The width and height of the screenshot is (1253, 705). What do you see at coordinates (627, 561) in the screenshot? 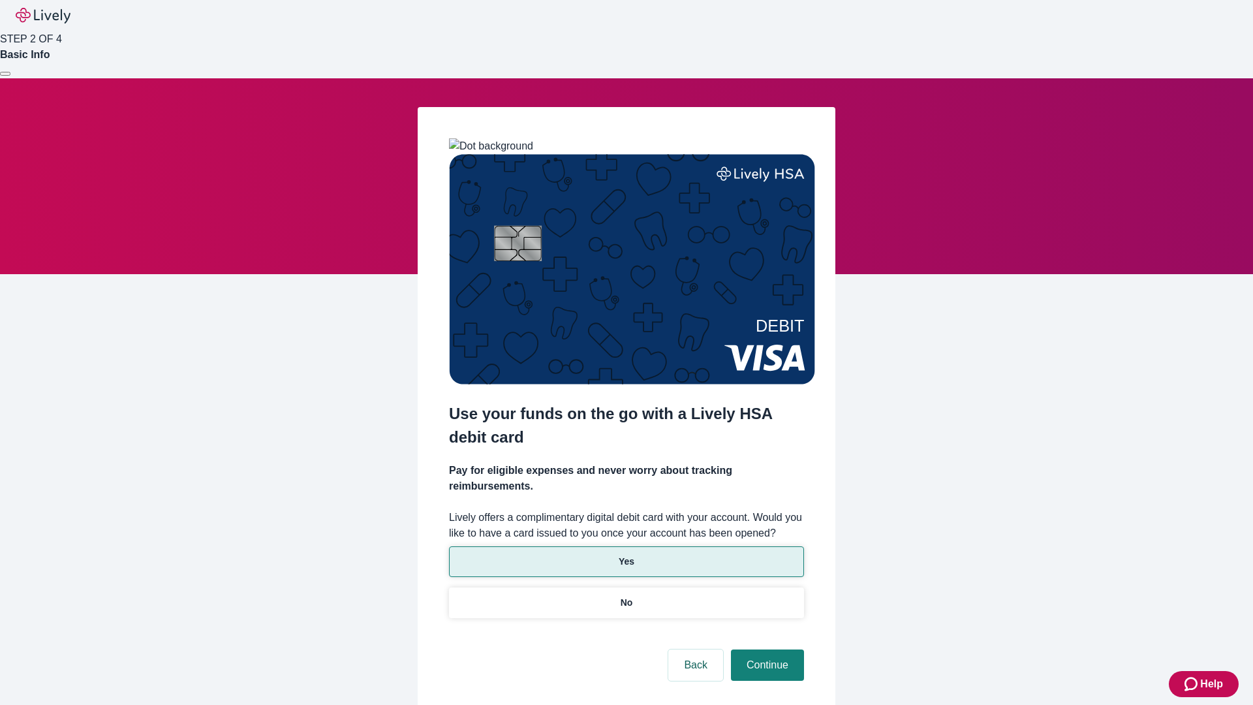
I see `button: Yes` at bounding box center [627, 561].